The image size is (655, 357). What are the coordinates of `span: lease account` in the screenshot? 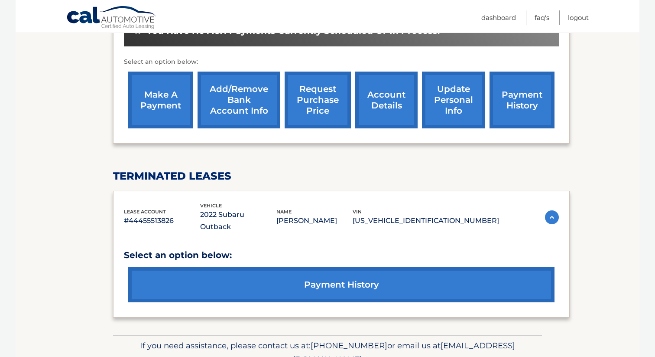 It's located at (145, 211).